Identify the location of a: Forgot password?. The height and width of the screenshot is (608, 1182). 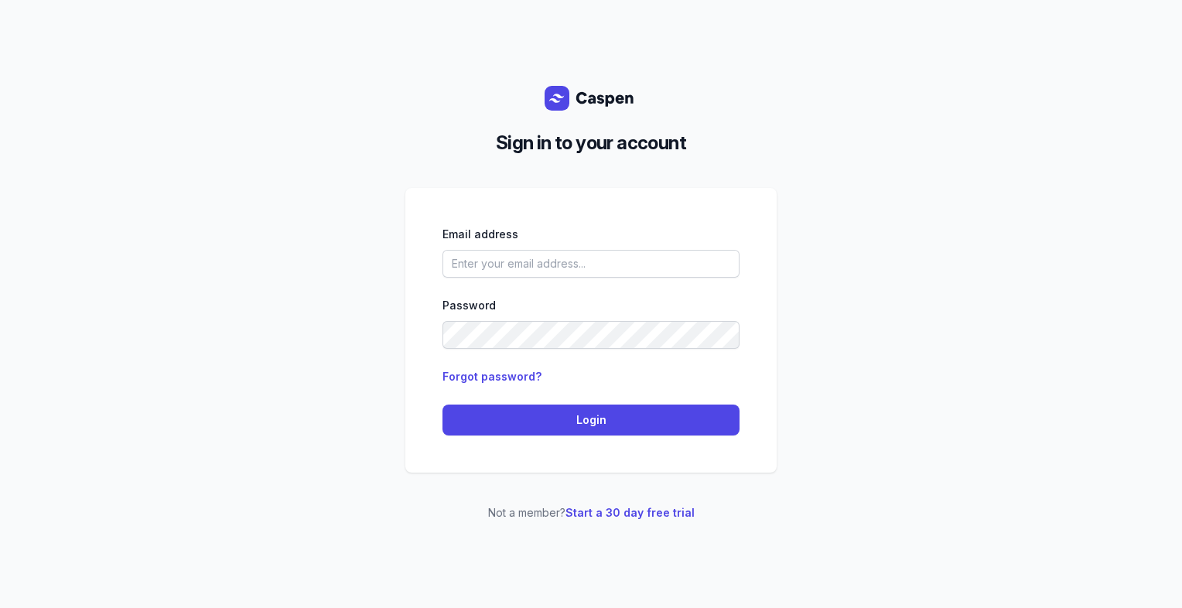
(492, 376).